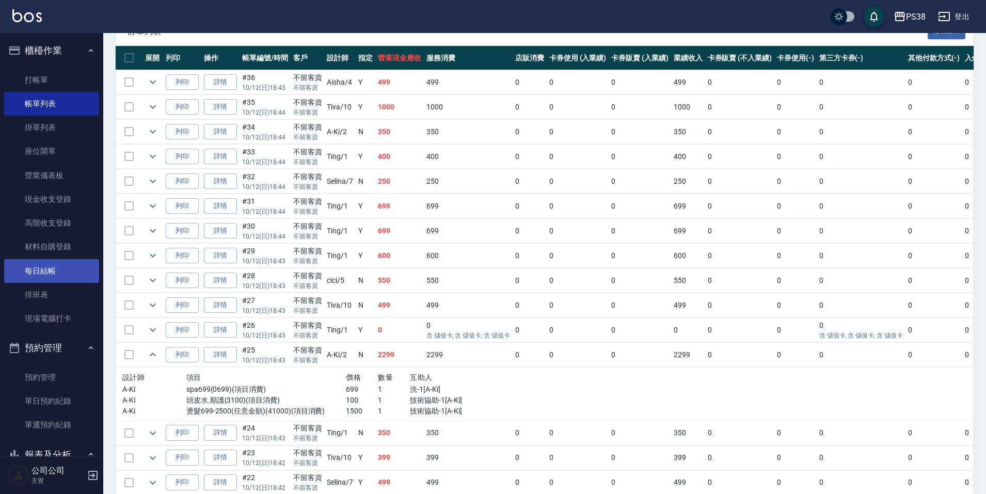  Describe the element at coordinates (340, 58) in the screenshot. I see `th: 設計師` at that location.